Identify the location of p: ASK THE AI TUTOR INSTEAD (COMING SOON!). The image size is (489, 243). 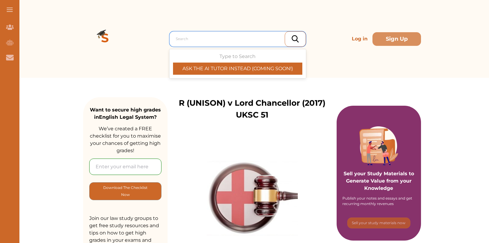
(238, 69).